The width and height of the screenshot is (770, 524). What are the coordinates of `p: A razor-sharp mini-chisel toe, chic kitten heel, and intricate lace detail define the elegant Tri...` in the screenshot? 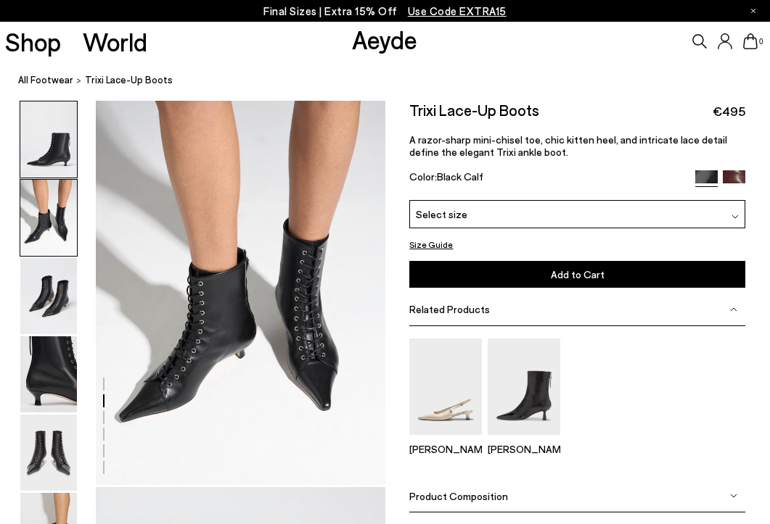 It's located at (577, 146).